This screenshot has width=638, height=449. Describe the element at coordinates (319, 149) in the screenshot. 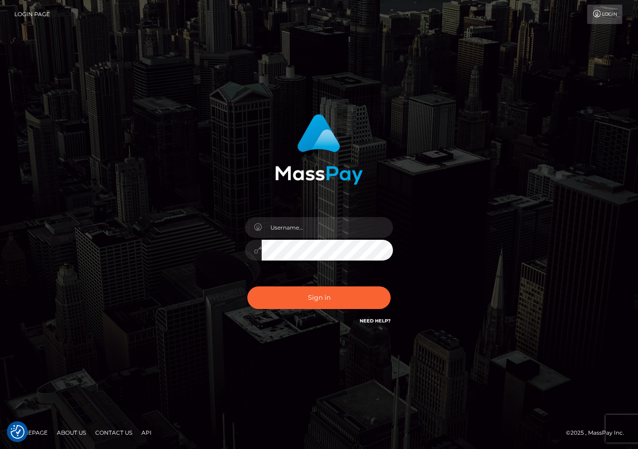

I see `img: MassPay Login` at that location.